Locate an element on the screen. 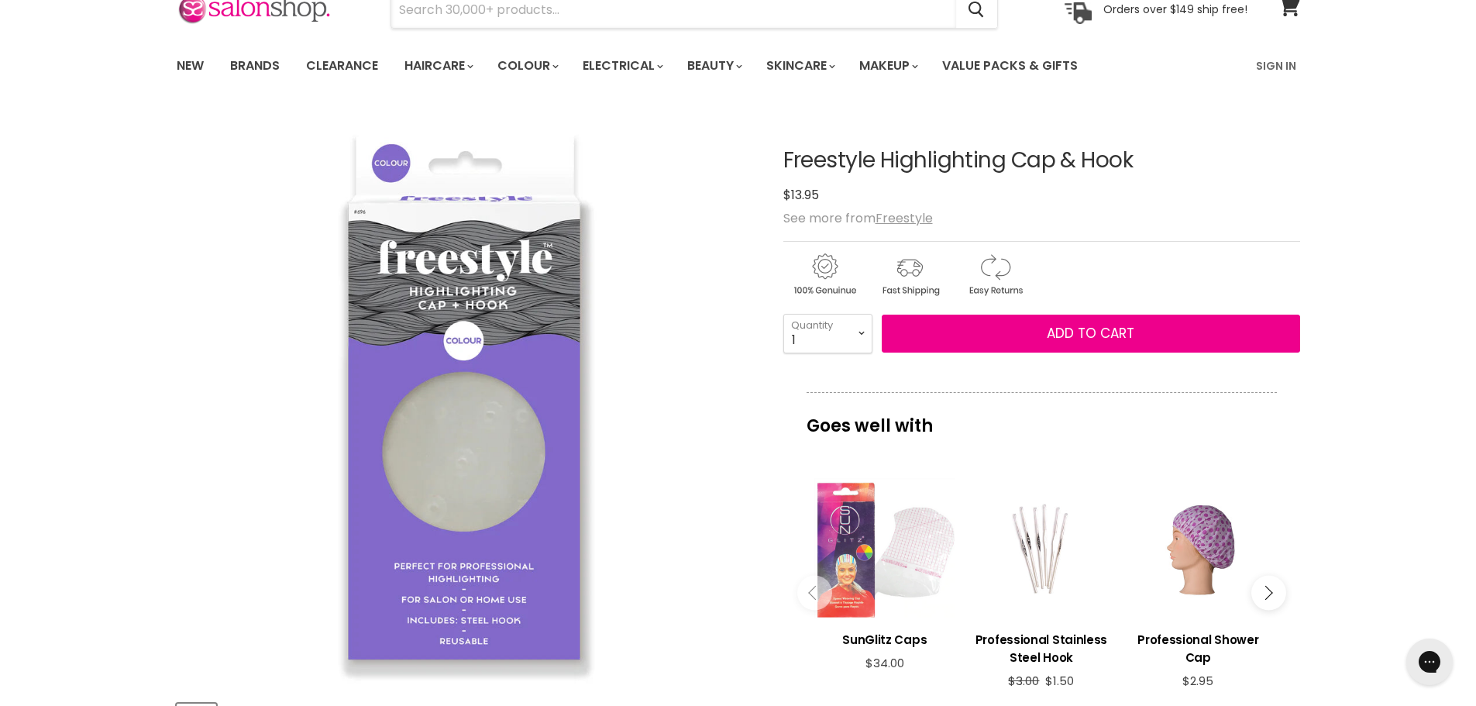 This screenshot has width=1476, height=706. h1: Freestyle Highlighting Cap & Hook is located at coordinates (1042, 160).